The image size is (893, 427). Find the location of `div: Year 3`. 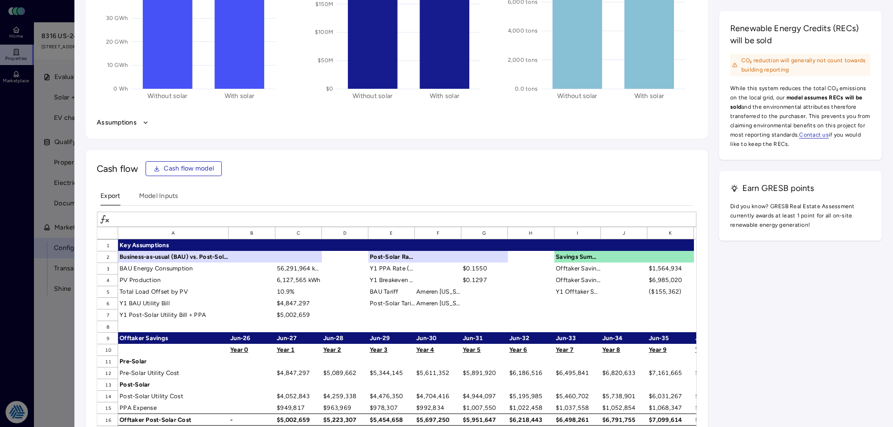

div: Year 3 is located at coordinates (391, 350).